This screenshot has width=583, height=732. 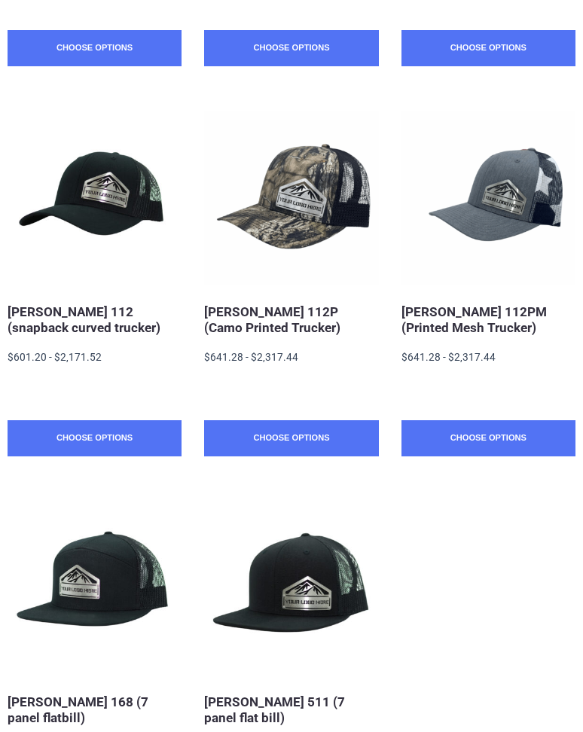 I want to click on button: BadgeCaps - Richardson 168, so click(x=94, y=588).